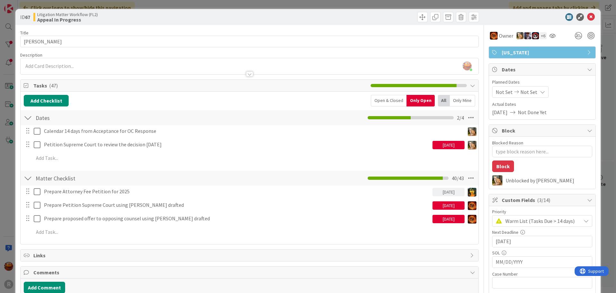  What do you see at coordinates (421, 101) in the screenshot?
I see `div: Only Open` at bounding box center [421, 101].